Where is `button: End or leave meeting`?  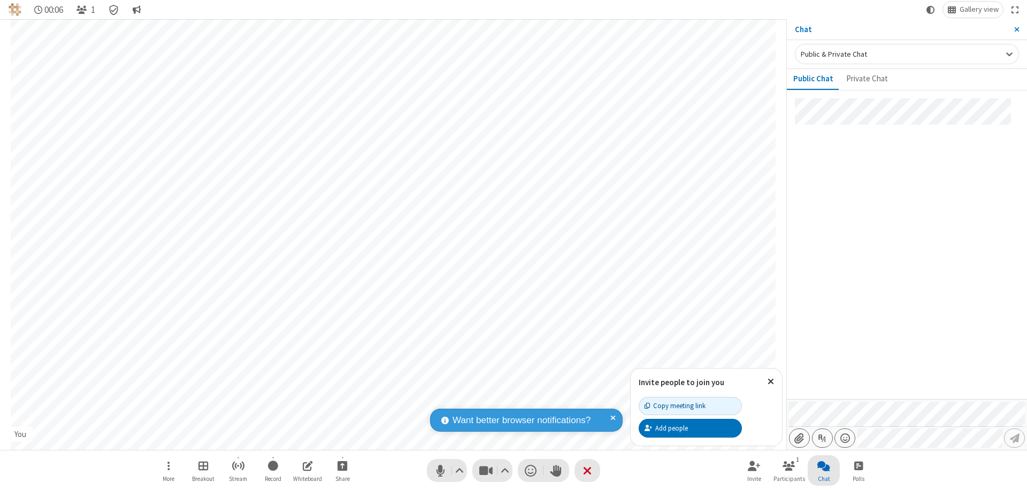
button: End or leave meeting is located at coordinates (588, 470).